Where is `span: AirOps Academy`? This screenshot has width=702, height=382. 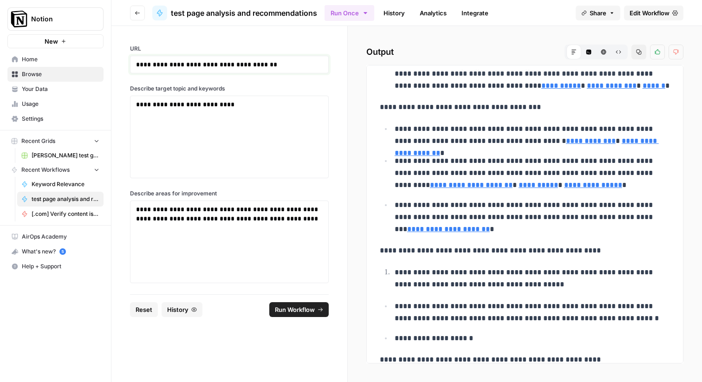 span: AirOps Academy is located at coordinates (60, 237).